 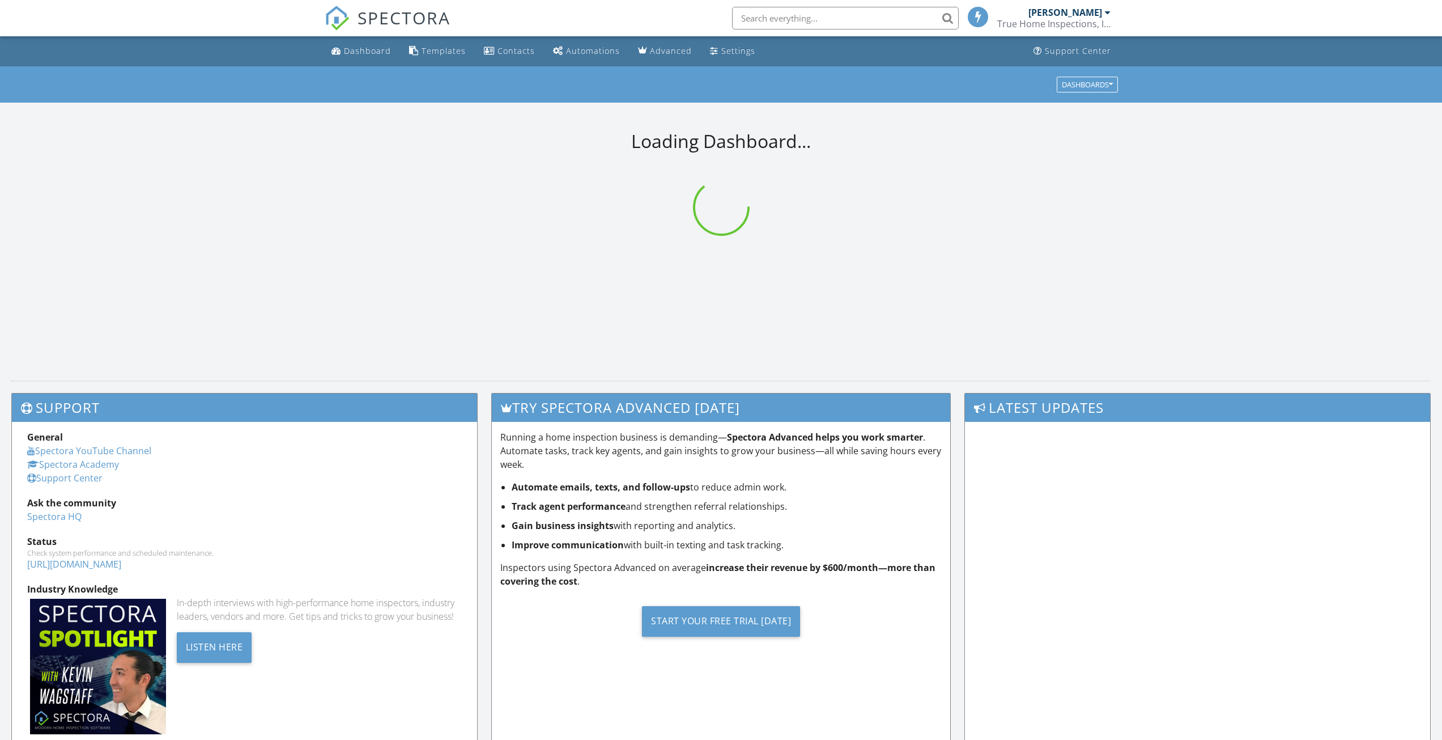 I want to click on input: Search everything..., so click(x=845, y=18).